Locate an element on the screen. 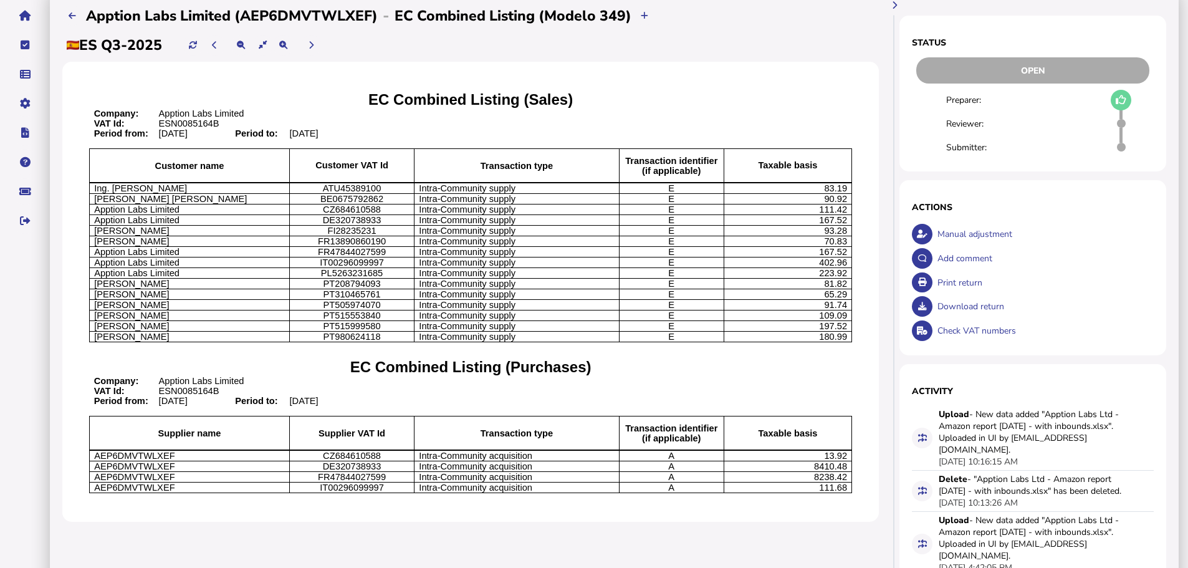 This screenshot has width=1188, height=568. button: Reset the return view is located at coordinates (262, 45).